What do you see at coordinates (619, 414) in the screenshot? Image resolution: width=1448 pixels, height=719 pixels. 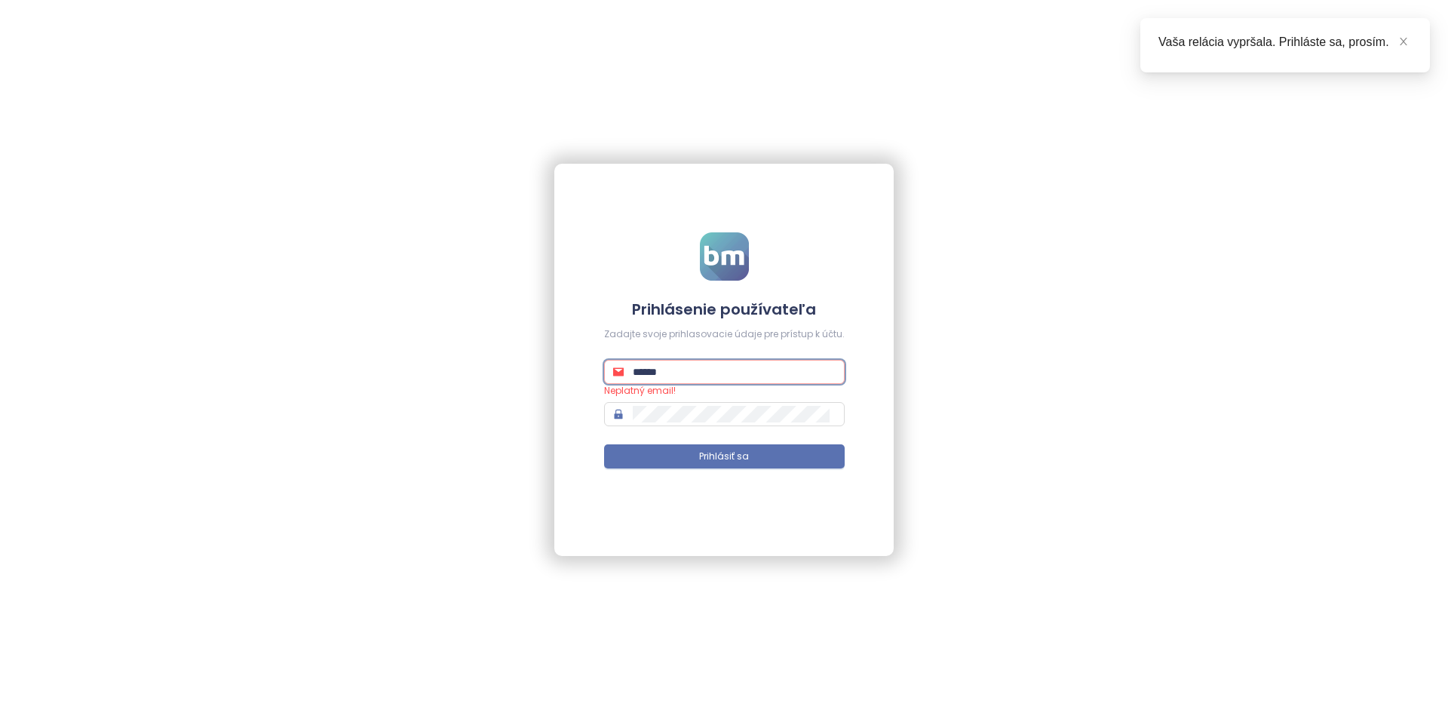 I see `span: lock` at bounding box center [619, 414].